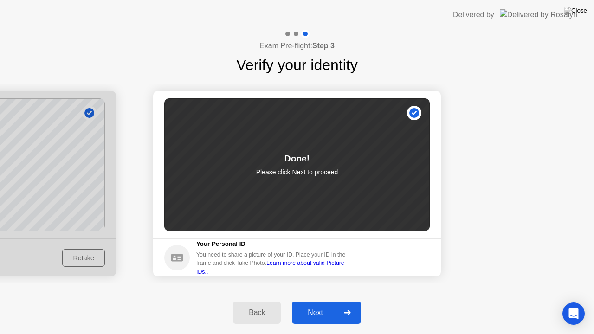 The height and width of the screenshot is (334, 594). I want to click on div: Delivered by, so click(473, 15).